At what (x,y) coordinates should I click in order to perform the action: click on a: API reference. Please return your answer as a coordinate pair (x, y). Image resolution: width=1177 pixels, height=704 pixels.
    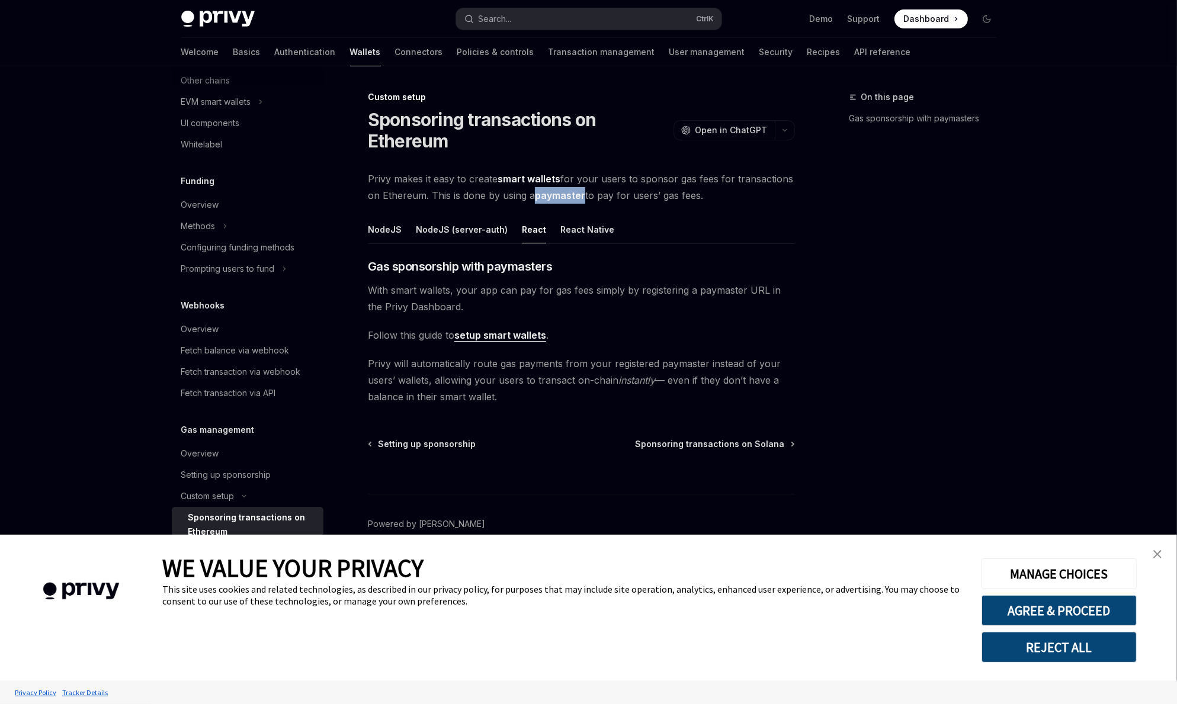
    Looking at the image, I should click on (883, 52).